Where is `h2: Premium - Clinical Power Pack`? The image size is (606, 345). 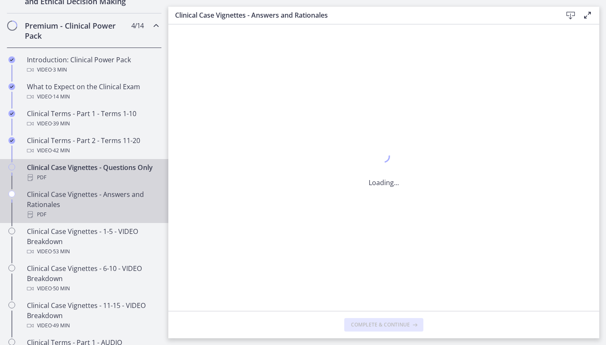
h2: Premium - Clinical Power Pack is located at coordinates (76, 31).